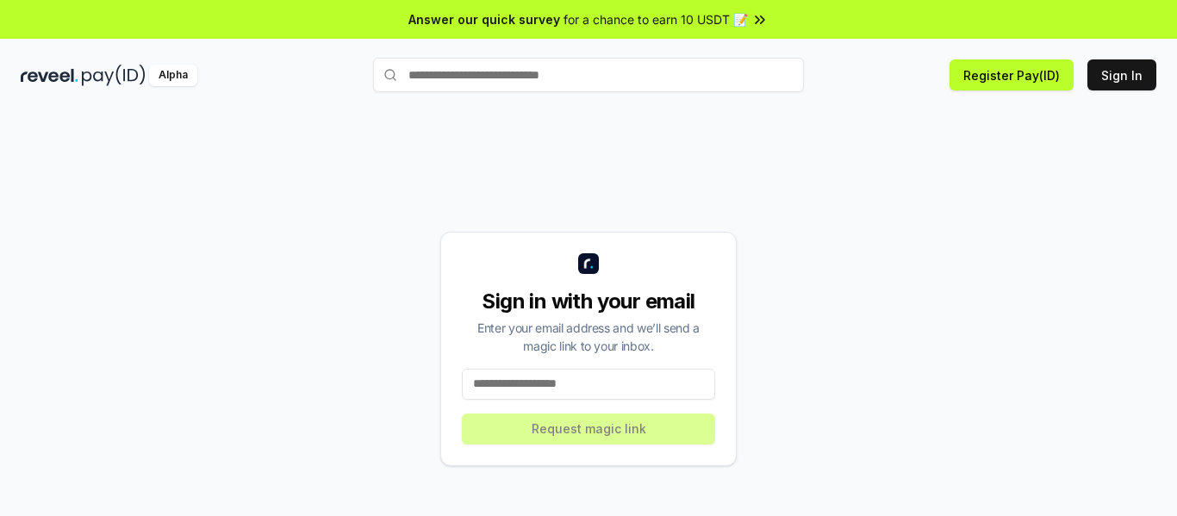  I want to click on div: Enter your email address and we’ll send a magic link to your inbox., so click(588, 337).